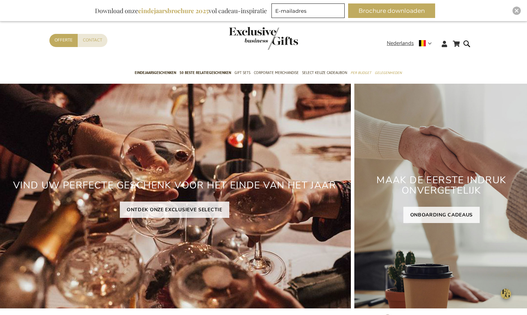 This screenshot has width=527, height=315. What do you see at coordinates (517, 11) in the screenshot?
I see `img: Close` at bounding box center [517, 11].